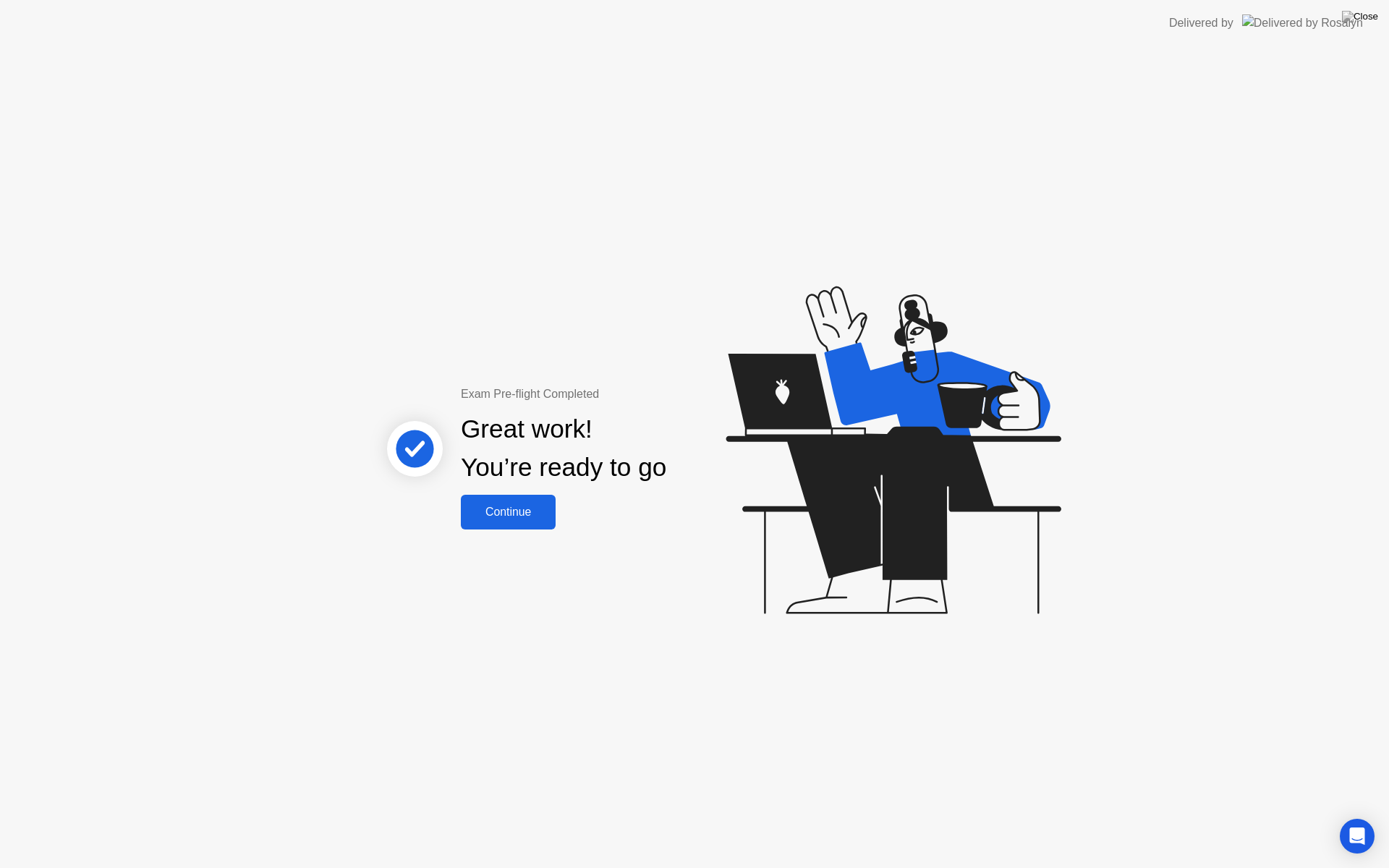  Describe the element at coordinates (508, 512) in the screenshot. I see `div: Continue` at that location.